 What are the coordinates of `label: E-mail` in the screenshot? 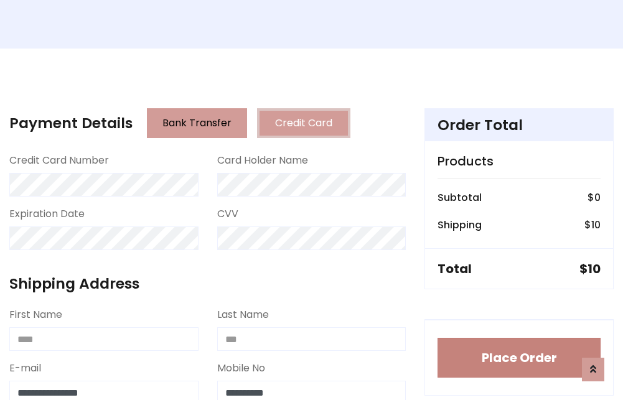 It's located at (25, 368).